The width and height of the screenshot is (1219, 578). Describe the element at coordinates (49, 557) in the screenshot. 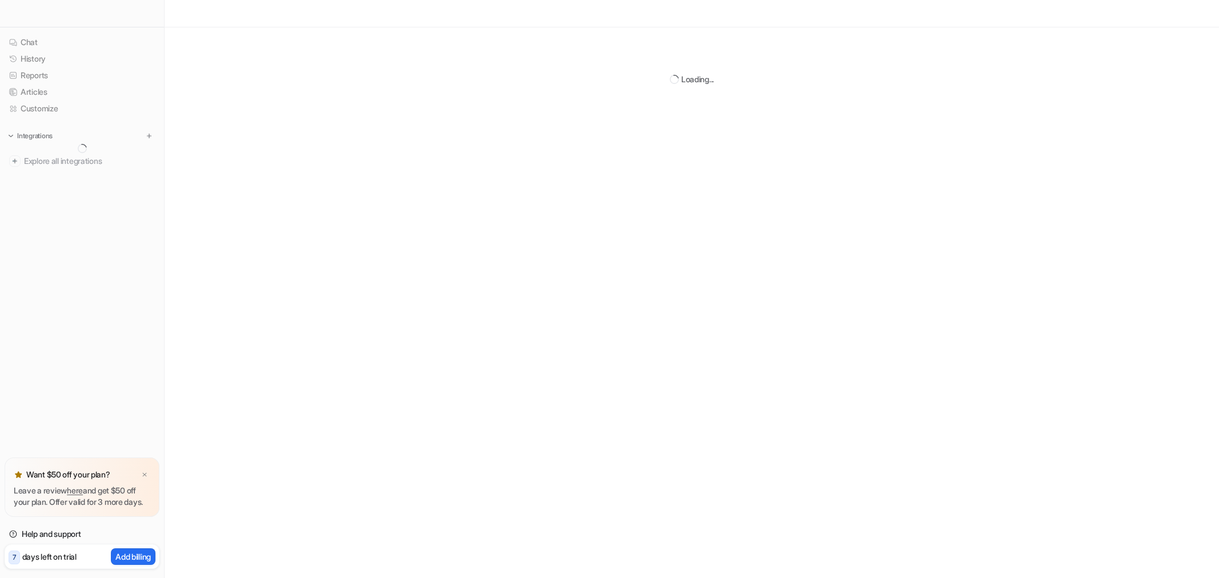

I see `p: days left on trial` at that location.